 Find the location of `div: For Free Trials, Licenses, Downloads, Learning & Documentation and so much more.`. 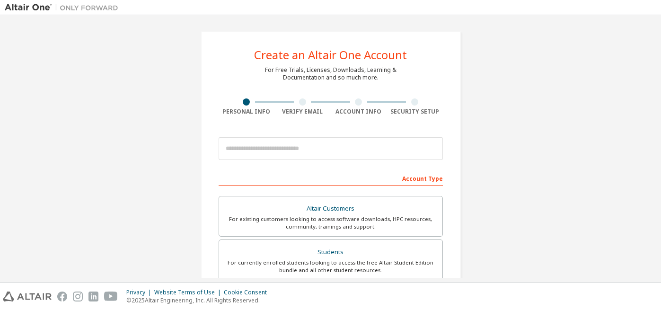

div: For Free Trials, Licenses, Downloads, Learning & Documentation and so much more. is located at coordinates (331, 74).